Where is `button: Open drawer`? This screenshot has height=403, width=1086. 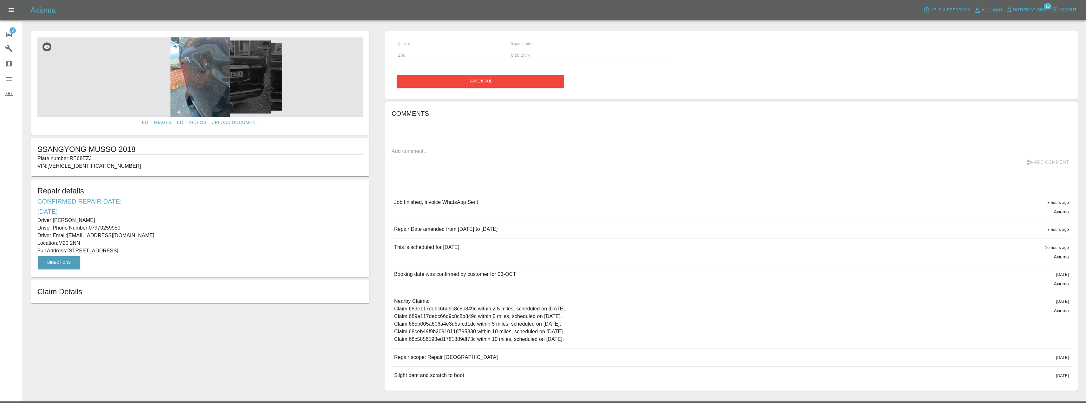 button: Open drawer is located at coordinates (11, 10).